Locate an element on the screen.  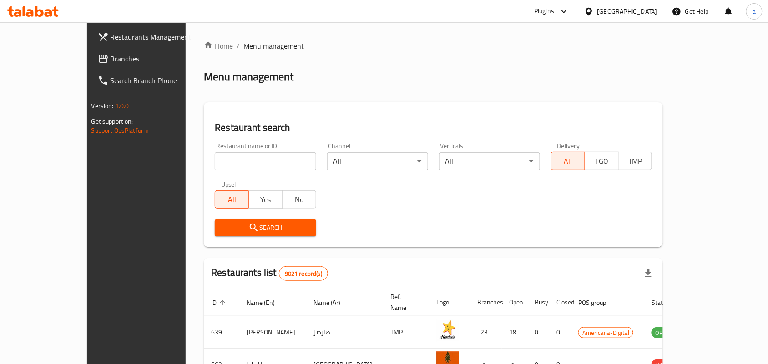
div: Plugins is located at coordinates (544, 11).